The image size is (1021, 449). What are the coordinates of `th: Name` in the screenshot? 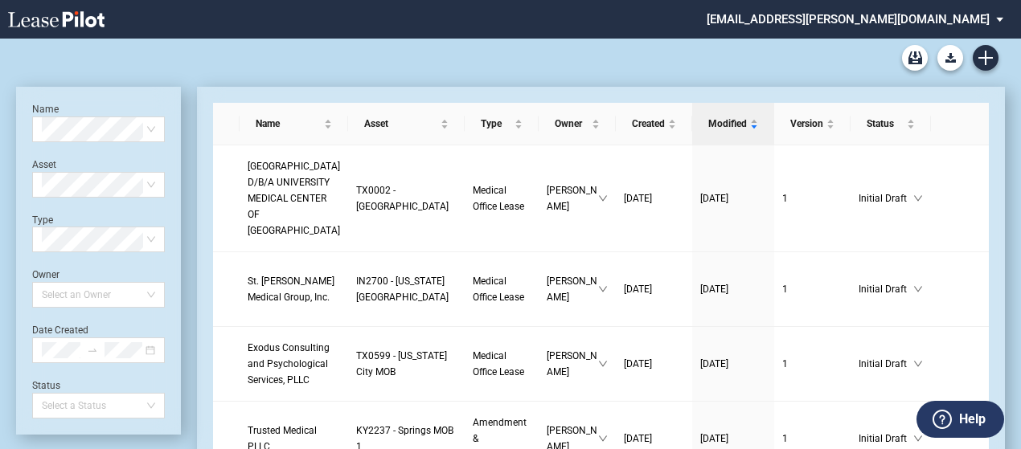 It's located at (293, 124).